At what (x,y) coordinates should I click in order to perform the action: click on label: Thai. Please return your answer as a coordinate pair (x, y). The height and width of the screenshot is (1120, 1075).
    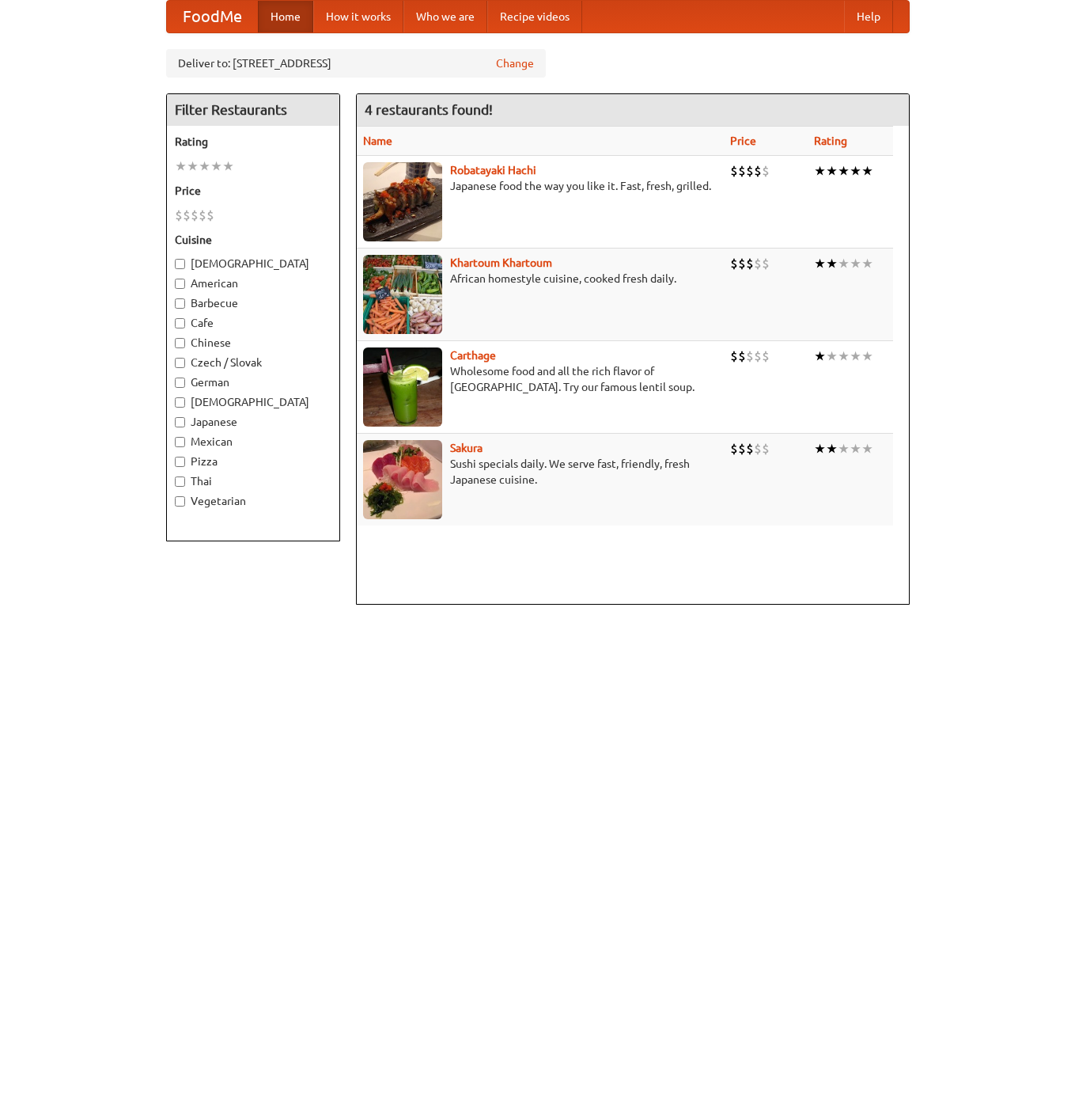
    Looking at the image, I should click on (253, 481).